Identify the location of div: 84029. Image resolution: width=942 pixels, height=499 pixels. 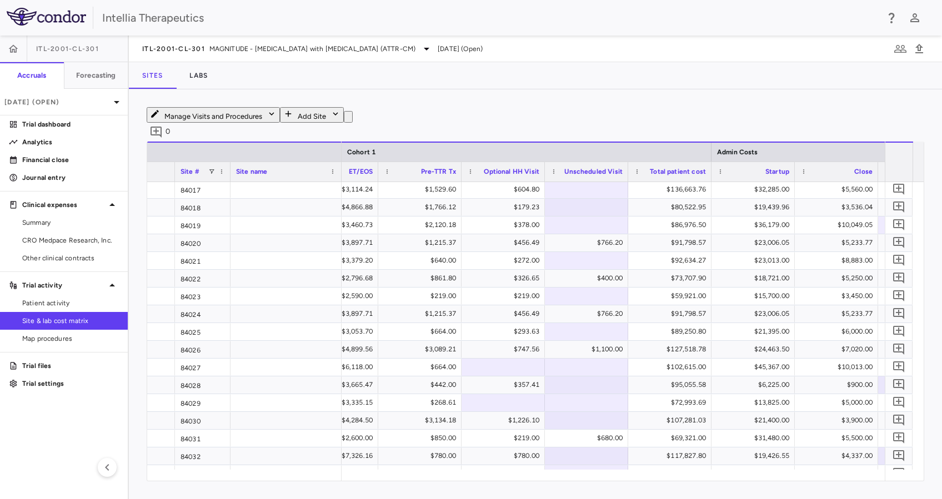
(203, 403).